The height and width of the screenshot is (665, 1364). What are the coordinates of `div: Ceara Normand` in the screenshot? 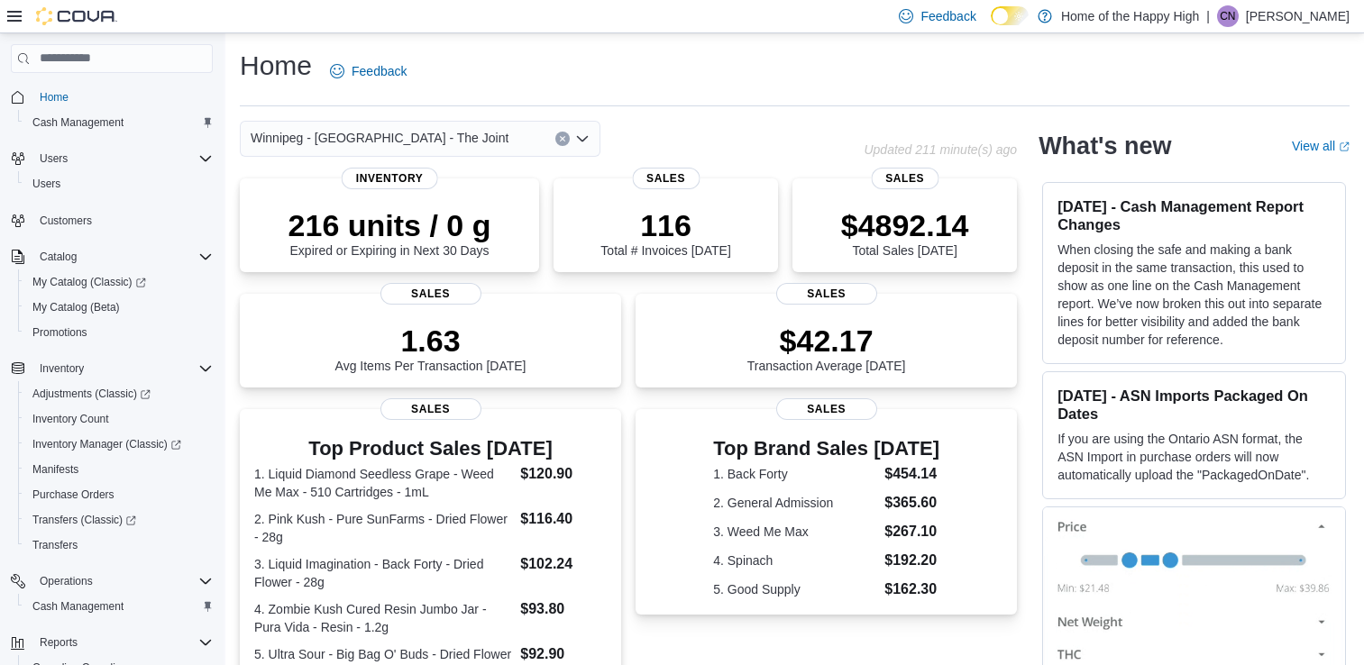 It's located at (1228, 16).